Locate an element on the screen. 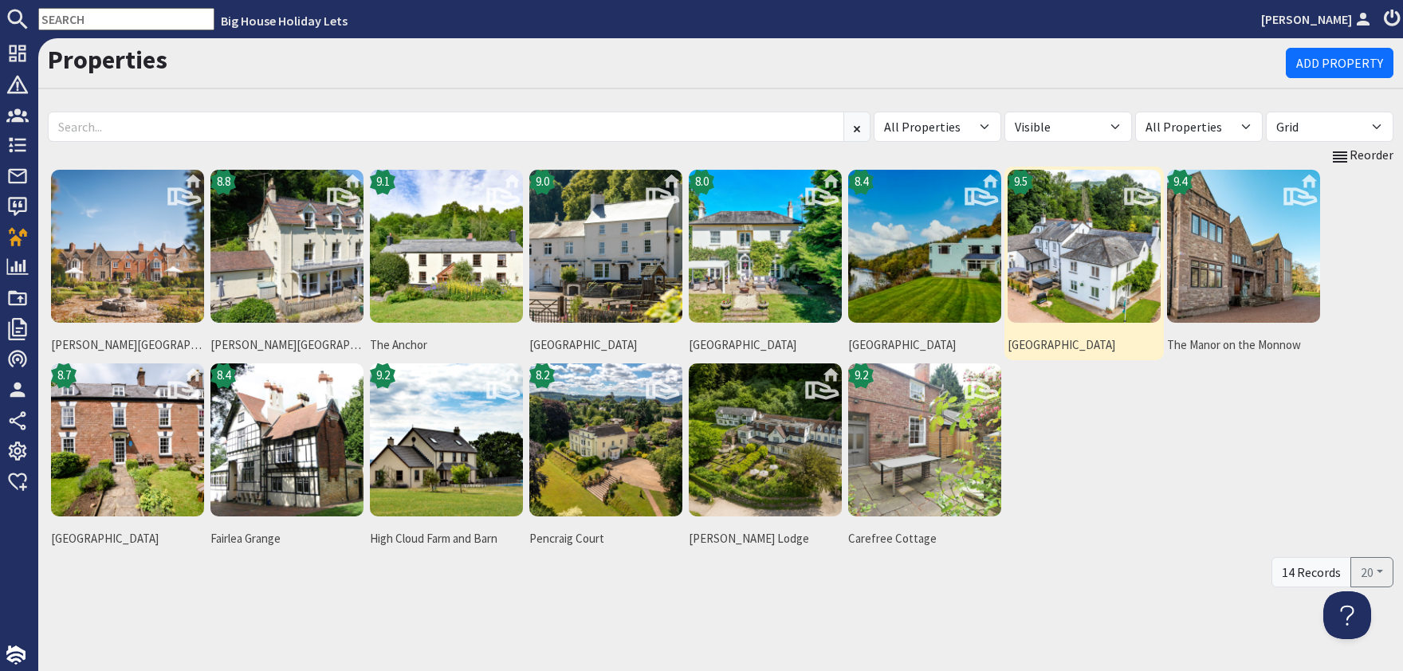  span: The Manor on the Monnow is located at coordinates (1244, 345).